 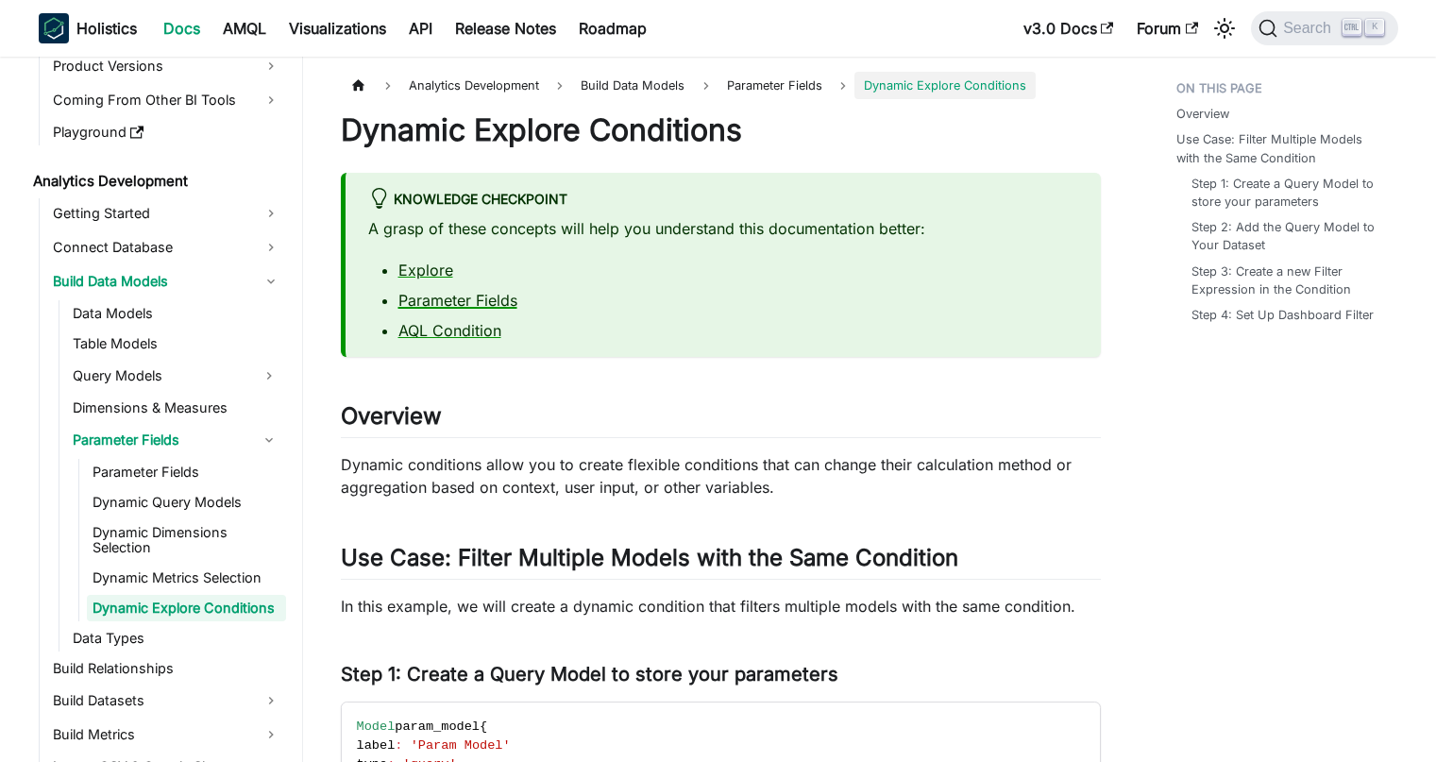 What do you see at coordinates (157, 181) in the screenshot?
I see `a: Analytics Development` at bounding box center [157, 181].